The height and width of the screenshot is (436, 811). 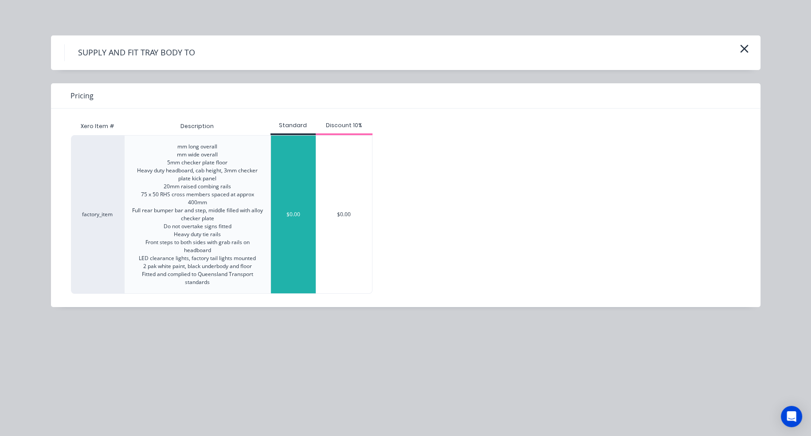 What do you see at coordinates (792, 417) in the screenshot?
I see `div: Open Intercom Messenger` at bounding box center [792, 417].